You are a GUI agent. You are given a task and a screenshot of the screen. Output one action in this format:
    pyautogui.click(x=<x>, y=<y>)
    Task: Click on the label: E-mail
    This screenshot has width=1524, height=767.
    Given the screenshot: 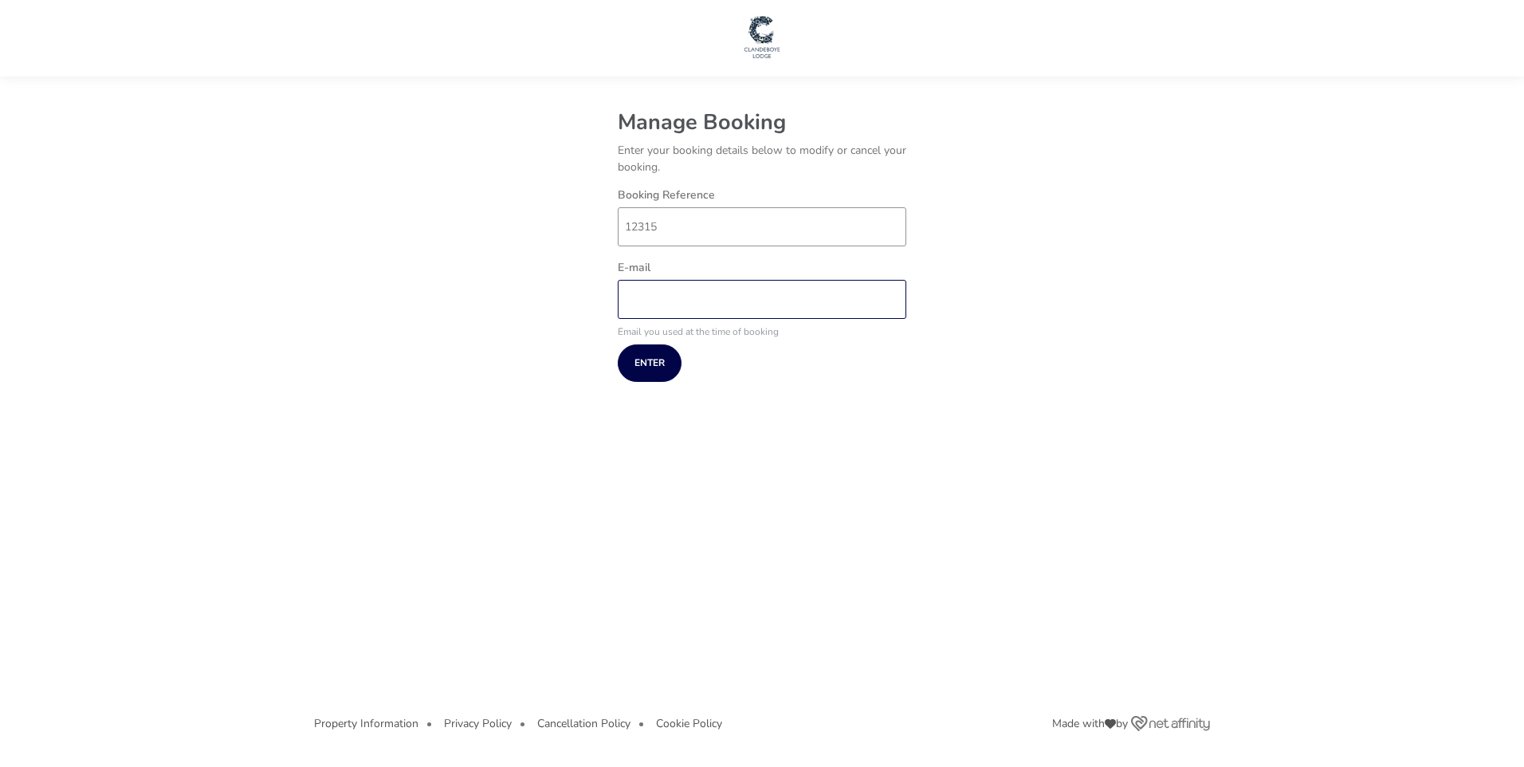 What is the action you would take?
    pyautogui.click(x=634, y=268)
    